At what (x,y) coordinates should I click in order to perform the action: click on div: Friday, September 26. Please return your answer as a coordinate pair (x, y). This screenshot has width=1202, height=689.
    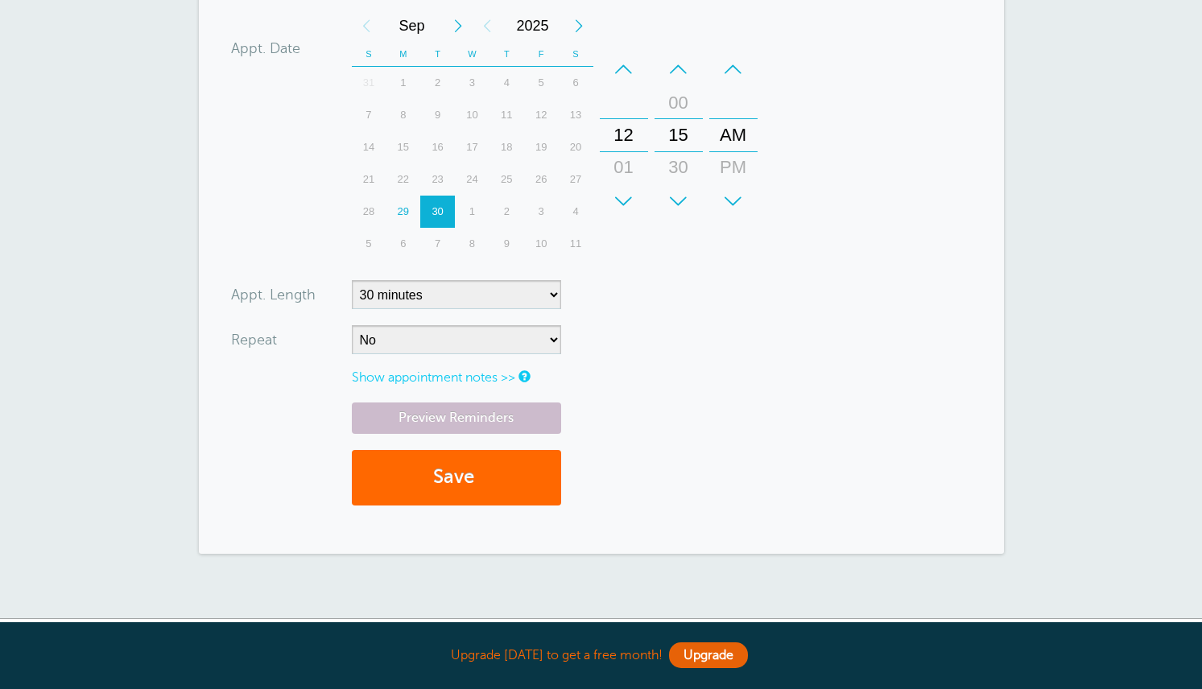
    Looking at the image, I should click on (541, 179).